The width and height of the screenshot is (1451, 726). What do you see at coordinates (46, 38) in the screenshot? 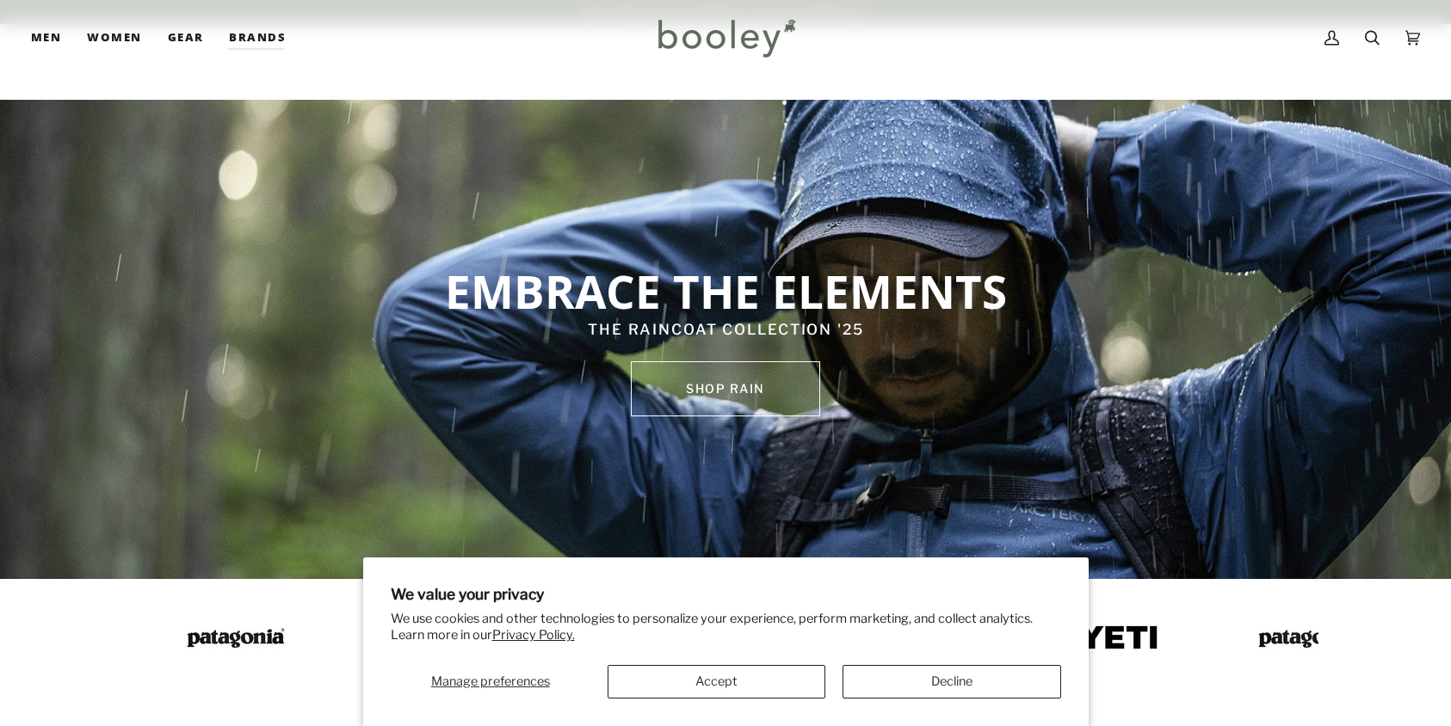
I see `span: Men` at bounding box center [46, 38].